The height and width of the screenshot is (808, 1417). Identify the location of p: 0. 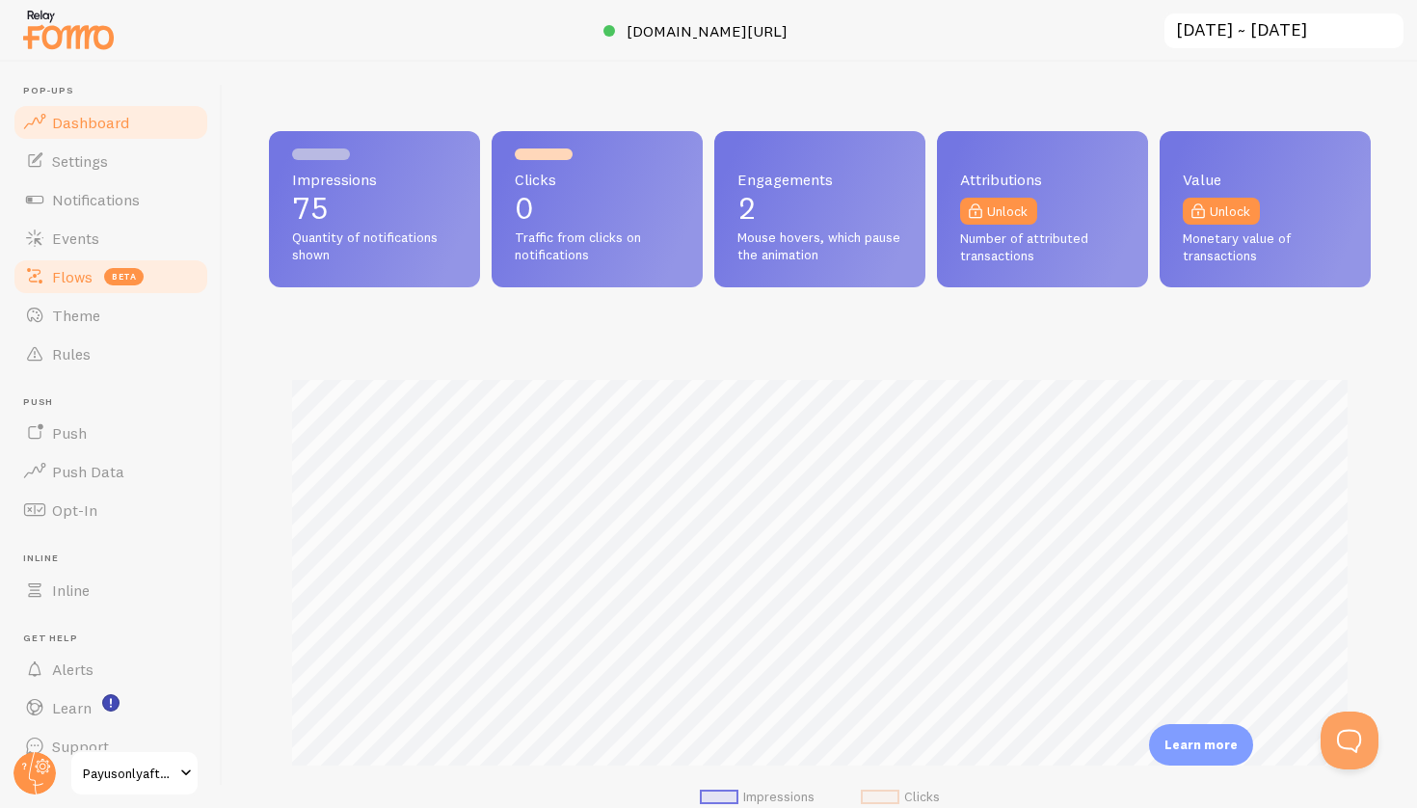
(597, 208).